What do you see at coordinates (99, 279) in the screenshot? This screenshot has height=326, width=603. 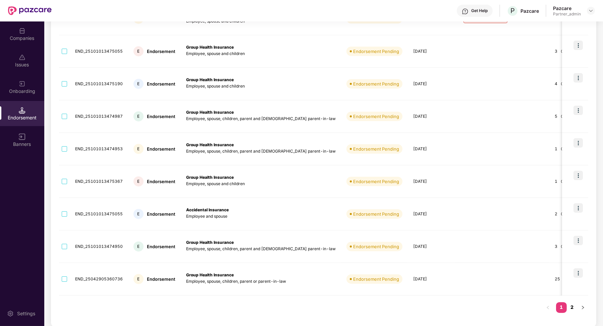 I see `td: END_25042905360736` at bounding box center [99, 279].